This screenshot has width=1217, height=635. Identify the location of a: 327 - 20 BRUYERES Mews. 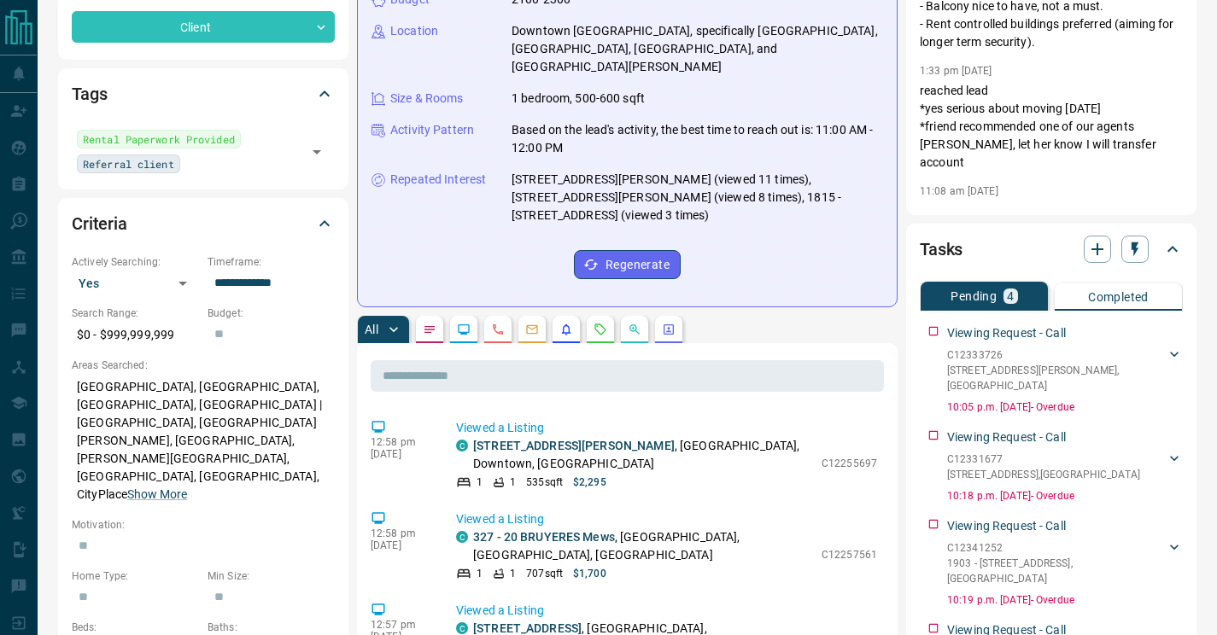
(544, 537).